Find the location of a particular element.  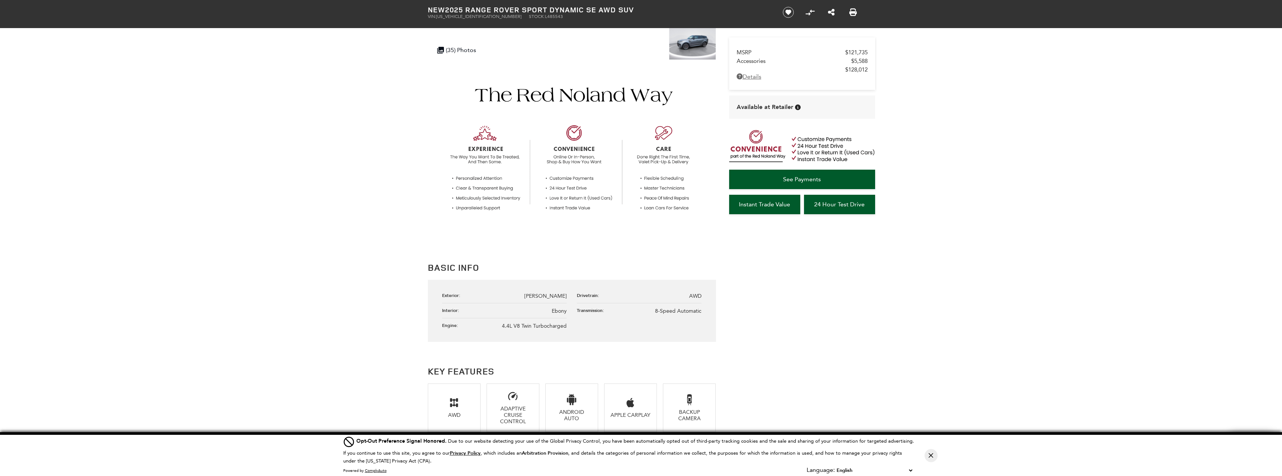

span: AWD is located at coordinates (695, 296).